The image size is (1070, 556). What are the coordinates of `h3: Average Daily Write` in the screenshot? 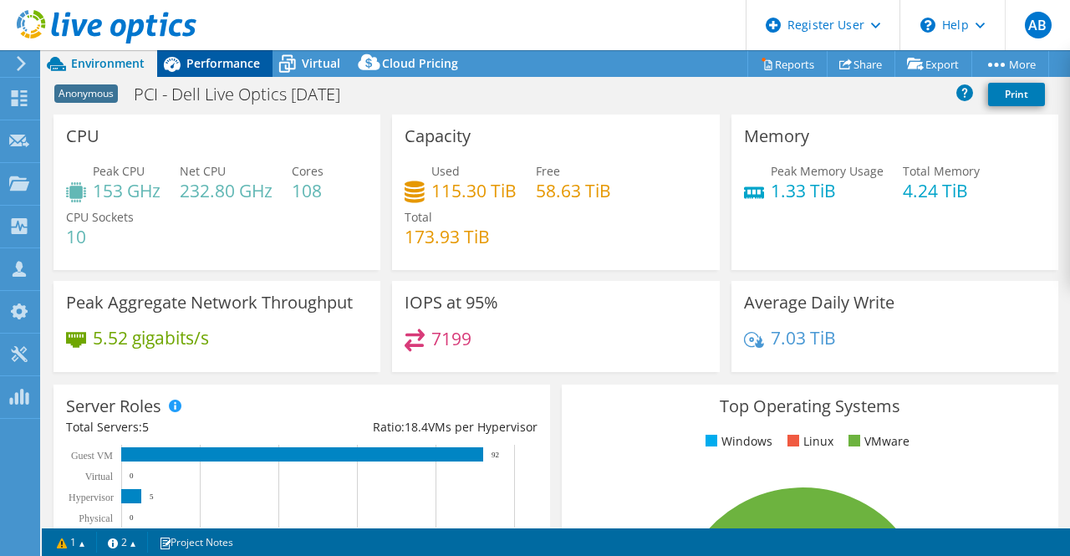 It's located at (819, 302).